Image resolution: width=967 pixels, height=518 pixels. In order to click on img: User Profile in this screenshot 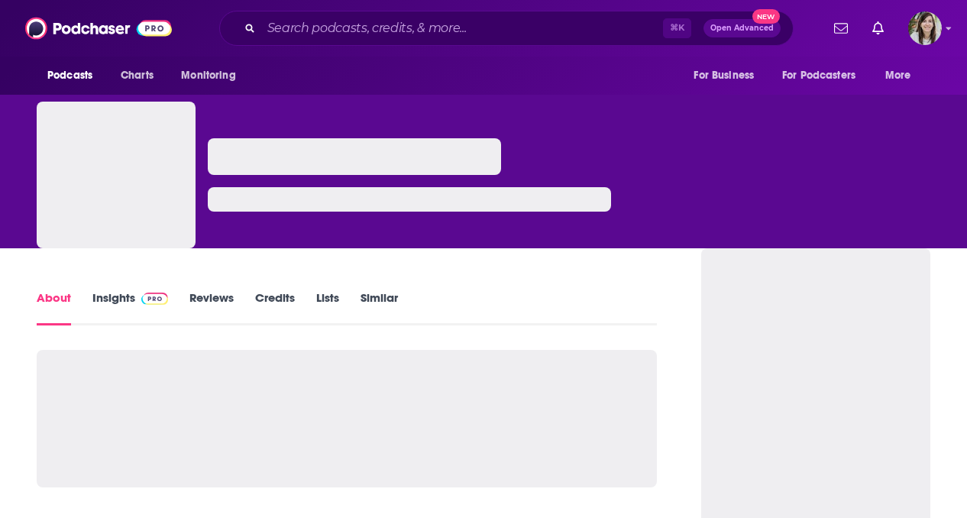, I will do `click(925, 28)`.